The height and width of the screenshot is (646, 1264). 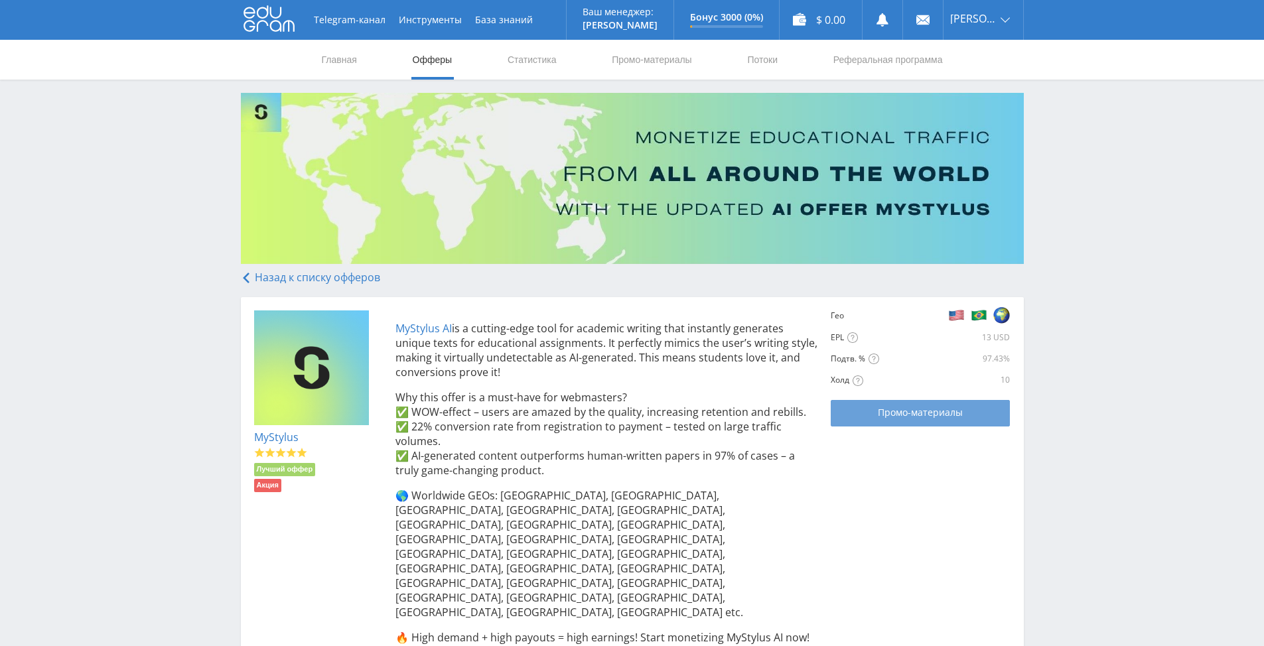 What do you see at coordinates (726, 17) in the screenshot?
I see `p: Бонус 3000 (0%)` at bounding box center [726, 17].